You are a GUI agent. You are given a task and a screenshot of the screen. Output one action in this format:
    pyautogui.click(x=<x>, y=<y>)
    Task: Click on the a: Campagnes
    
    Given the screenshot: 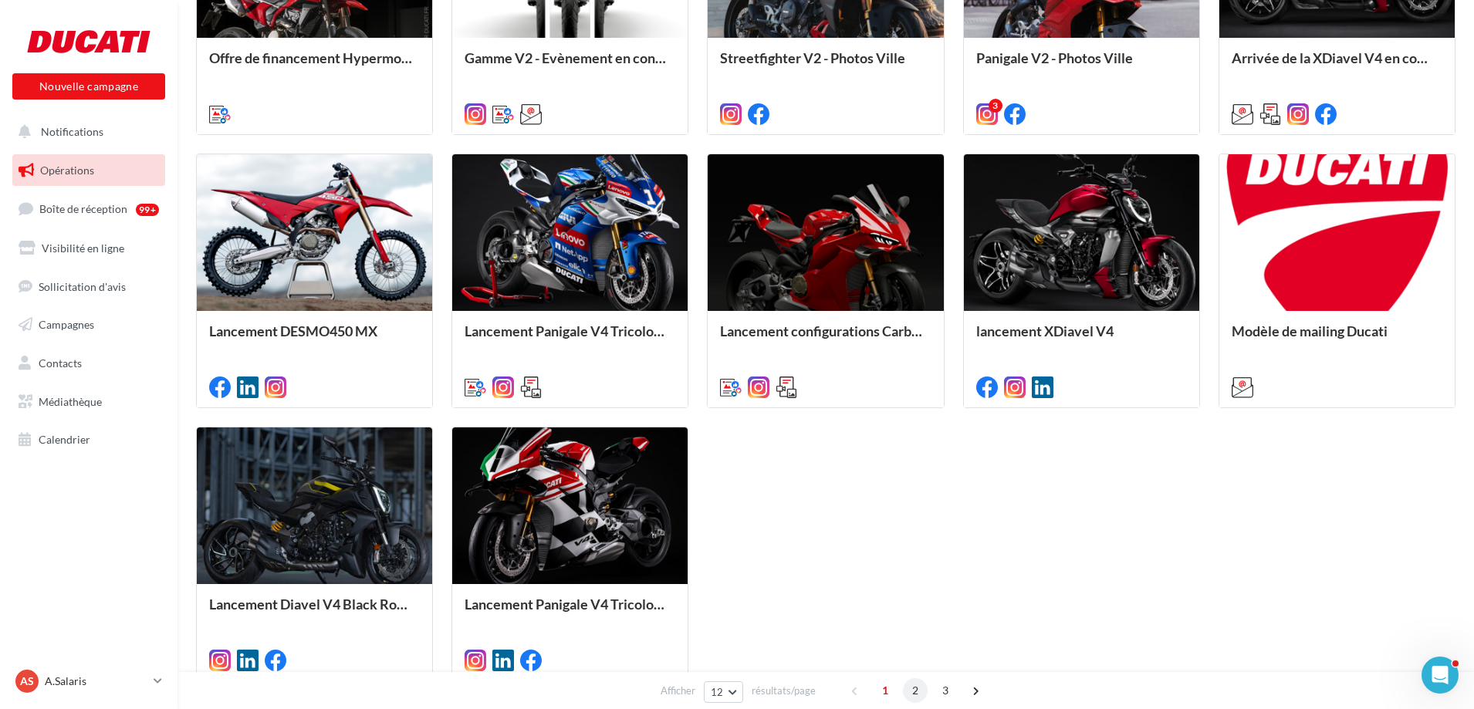 What is the action you would take?
    pyautogui.click(x=89, y=325)
    